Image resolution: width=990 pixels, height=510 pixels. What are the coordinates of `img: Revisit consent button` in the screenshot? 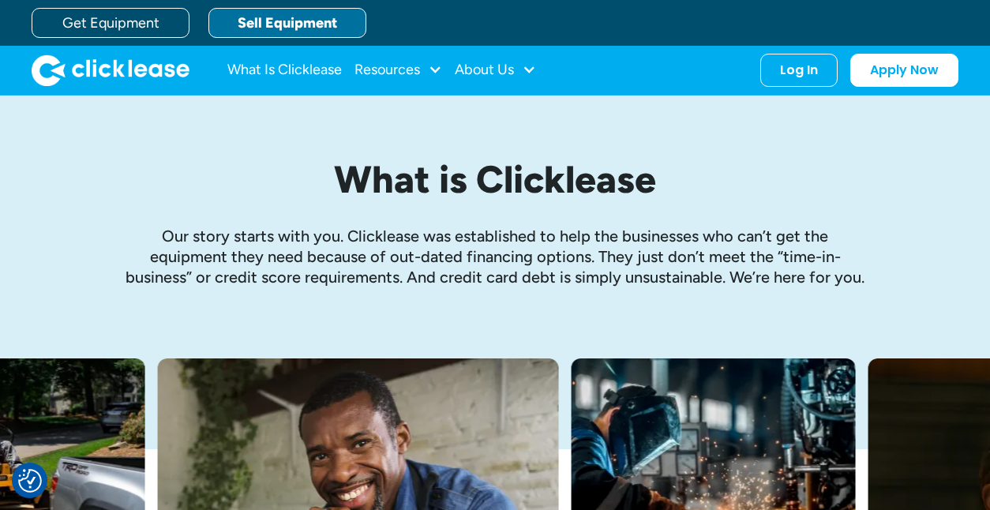 It's located at (30, 481).